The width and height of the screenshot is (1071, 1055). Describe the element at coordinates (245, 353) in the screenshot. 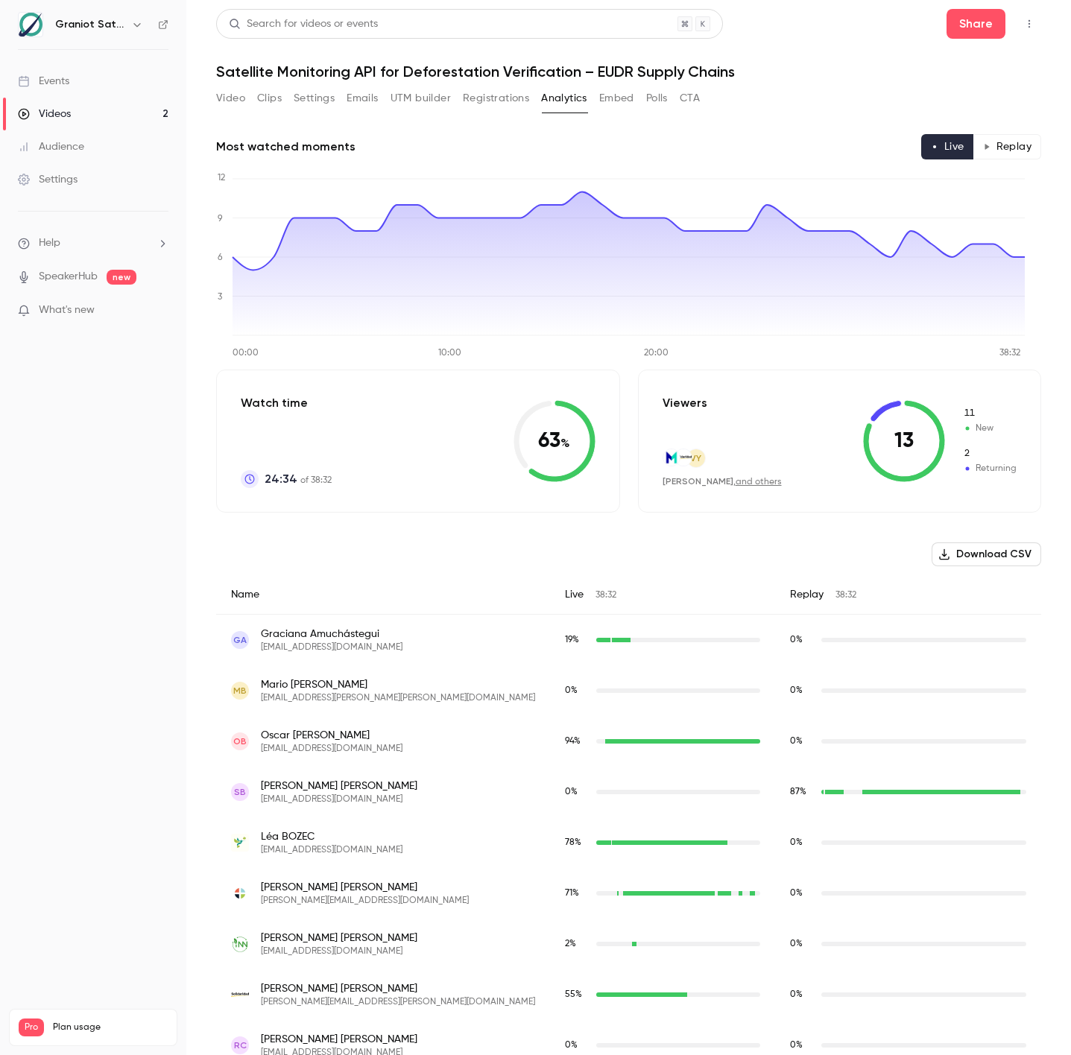

I see `tspan: 00:00` at that location.